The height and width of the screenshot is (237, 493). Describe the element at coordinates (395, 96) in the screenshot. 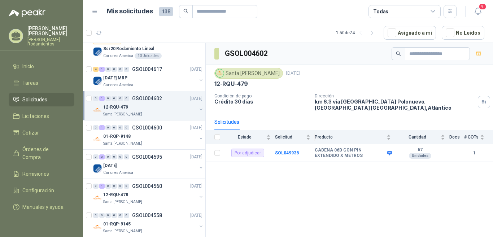

I see `p: Dirección` at that location.